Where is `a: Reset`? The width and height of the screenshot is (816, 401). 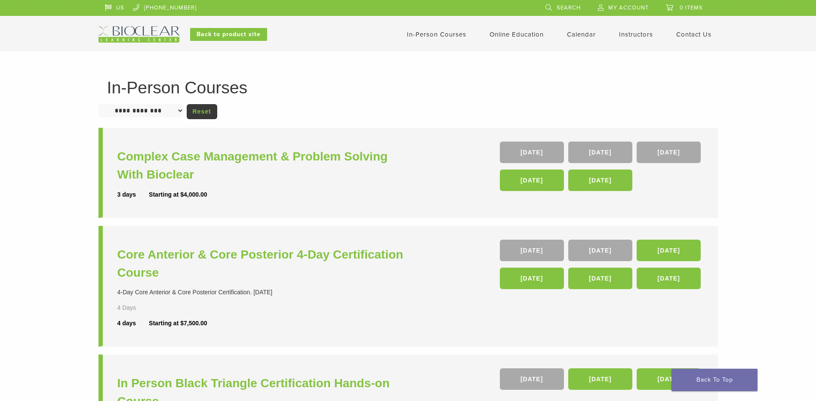 a: Reset is located at coordinates (202, 111).